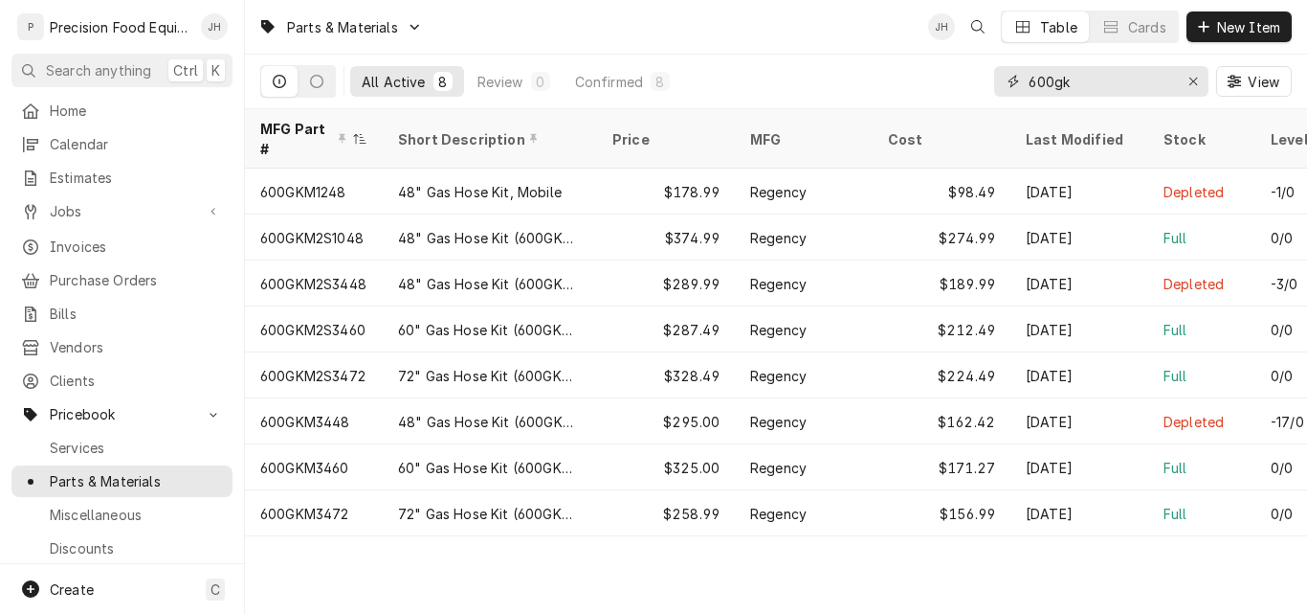  Describe the element at coordinates (304, 467) in the screenshot. I see `div: 600GKM3460` at that location.